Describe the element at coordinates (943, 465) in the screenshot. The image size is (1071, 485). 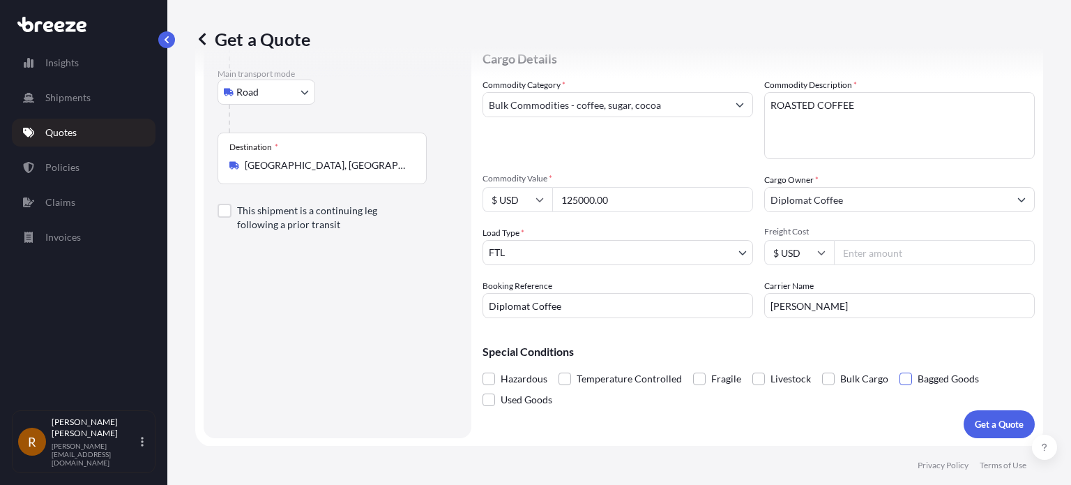
I see `a: Privacy Policy` at that location.